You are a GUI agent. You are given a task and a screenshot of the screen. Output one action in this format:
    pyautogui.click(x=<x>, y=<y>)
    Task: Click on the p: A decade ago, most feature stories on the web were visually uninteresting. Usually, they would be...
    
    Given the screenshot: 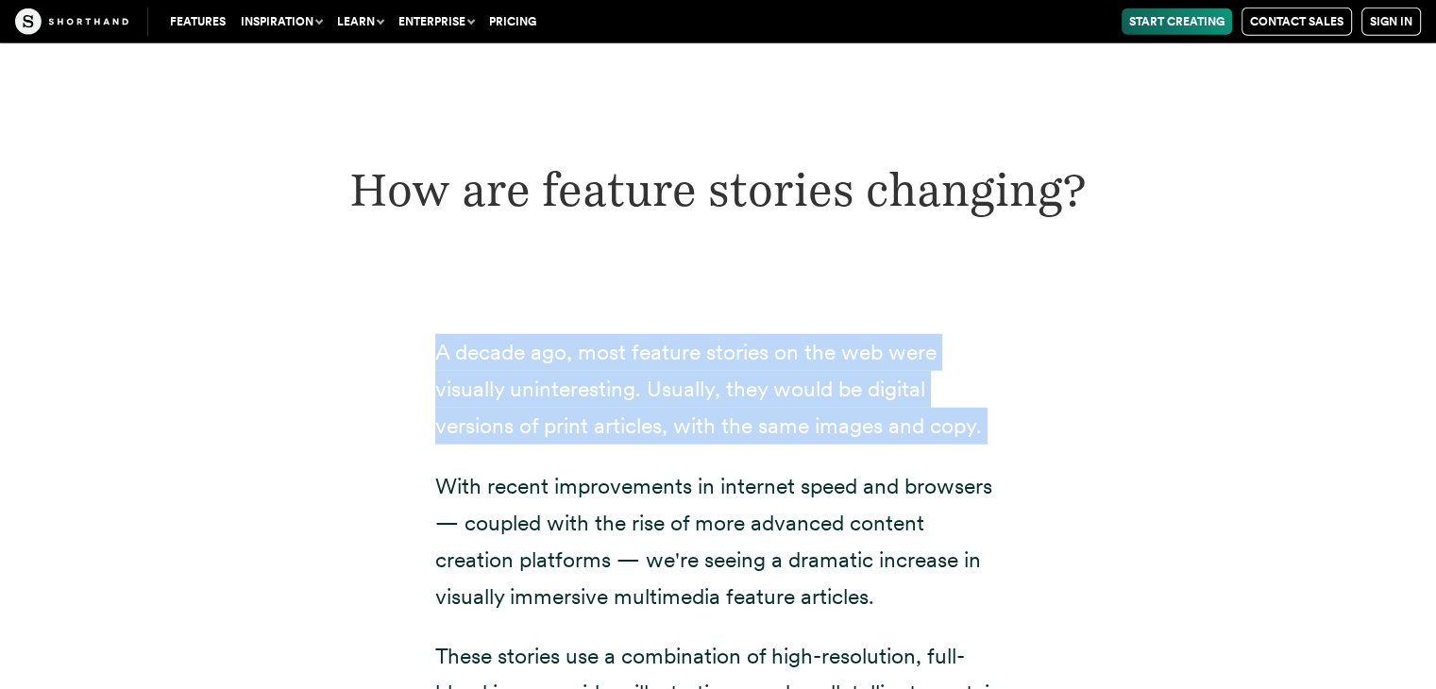 What is the action you would take?
    pyautogui.click(x=718, y=389)
    